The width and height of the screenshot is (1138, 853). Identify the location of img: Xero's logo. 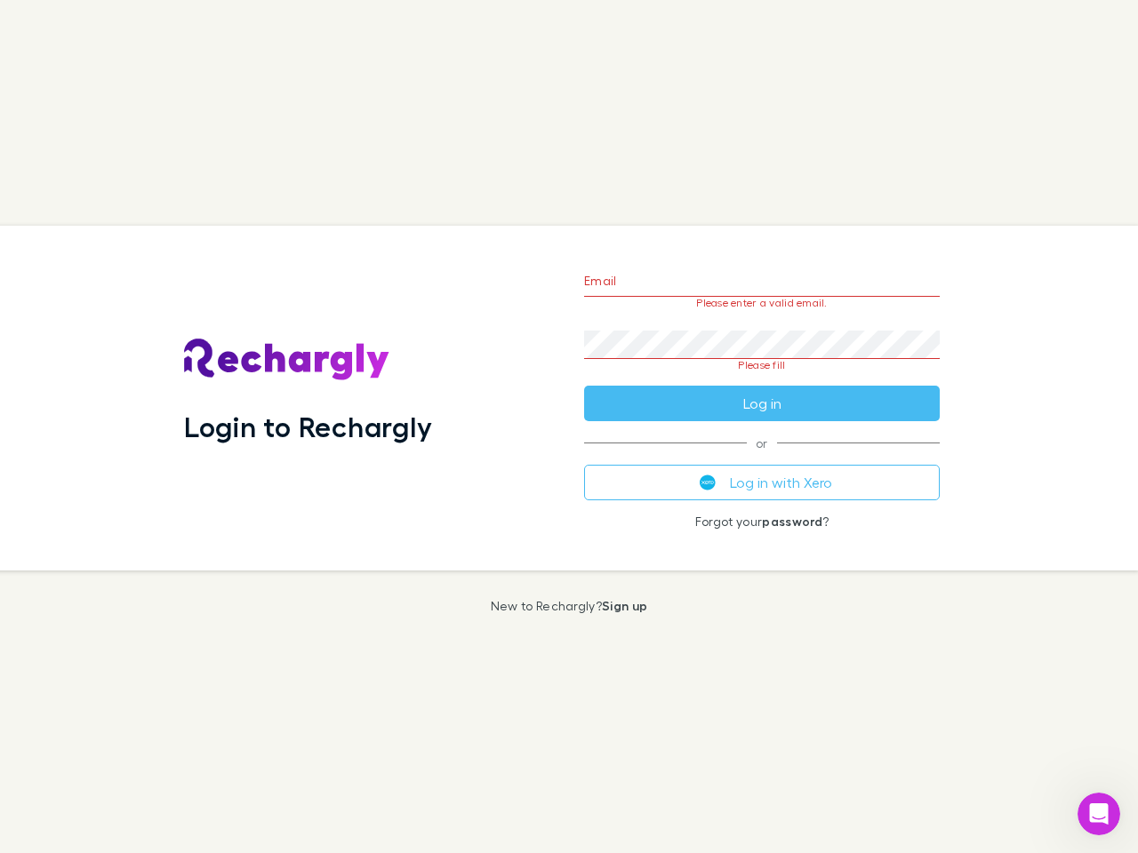
(707, 483).